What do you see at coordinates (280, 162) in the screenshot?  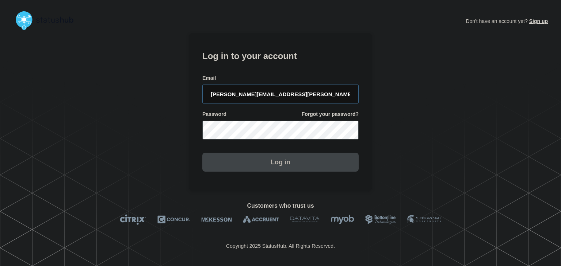 I see `button: Log in` at bounding box center [280, 162].